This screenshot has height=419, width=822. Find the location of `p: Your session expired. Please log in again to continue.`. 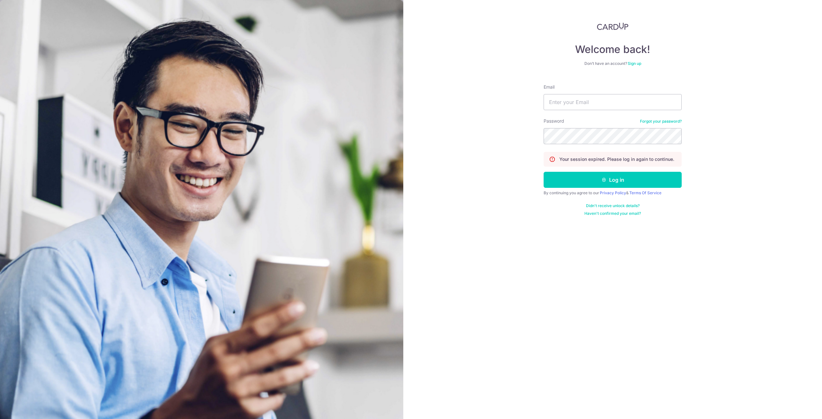

p: Your session expired. Please log in again to continue. is located at coordinates (617, 159).